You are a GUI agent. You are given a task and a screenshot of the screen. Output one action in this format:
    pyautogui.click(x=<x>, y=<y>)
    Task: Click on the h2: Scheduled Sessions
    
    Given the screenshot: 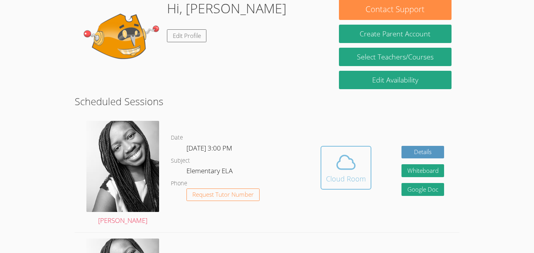 What is the action you would take?
    pyautogui.click(x=267, y=101)
    